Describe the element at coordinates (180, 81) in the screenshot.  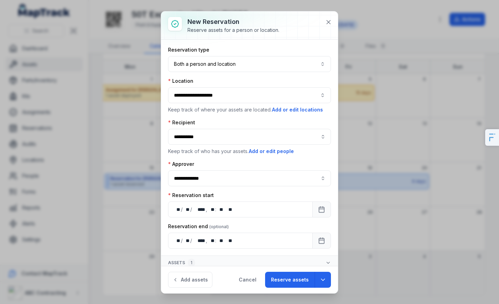
I see `label: Location` at that location.